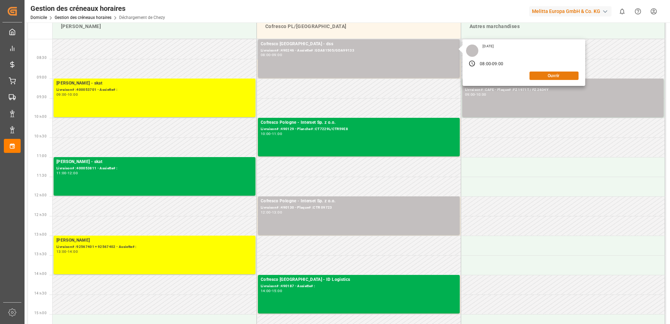  I want to click on div: Livraison# :490129 - Planche# :CT7229L/CTR59E8, so click(359, 129).